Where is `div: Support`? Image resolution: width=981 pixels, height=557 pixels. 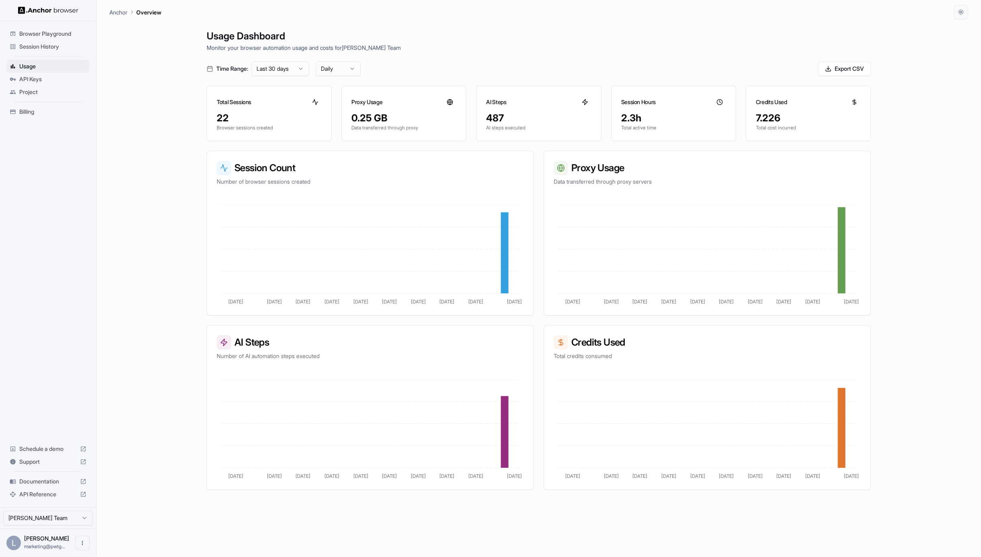
div: Support is located at coordinates (48, 462).